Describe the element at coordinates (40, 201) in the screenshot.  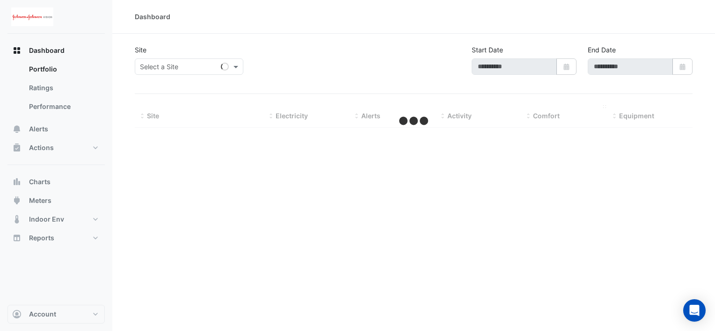
I see `span: Meters` at that location.